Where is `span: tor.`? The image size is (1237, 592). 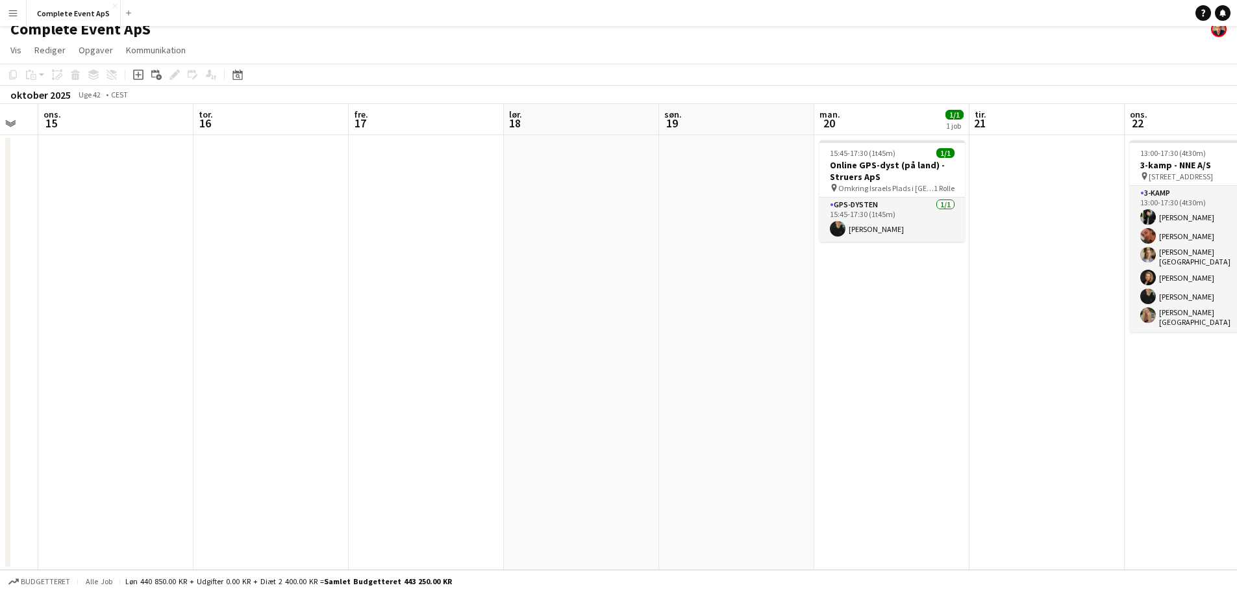
span: tor. is located at coordinates (206, 114).